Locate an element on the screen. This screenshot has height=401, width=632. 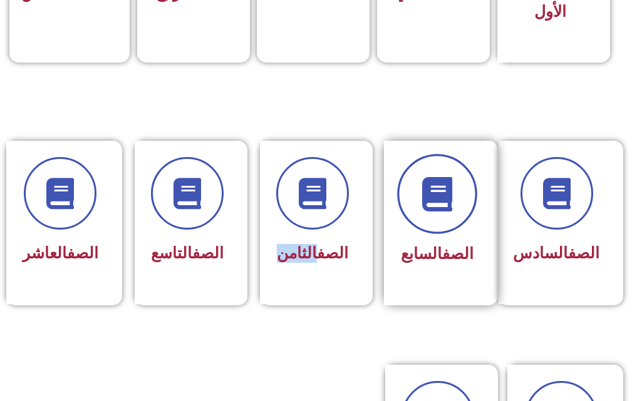
span: العاشر is located at coordinates (60, 253).